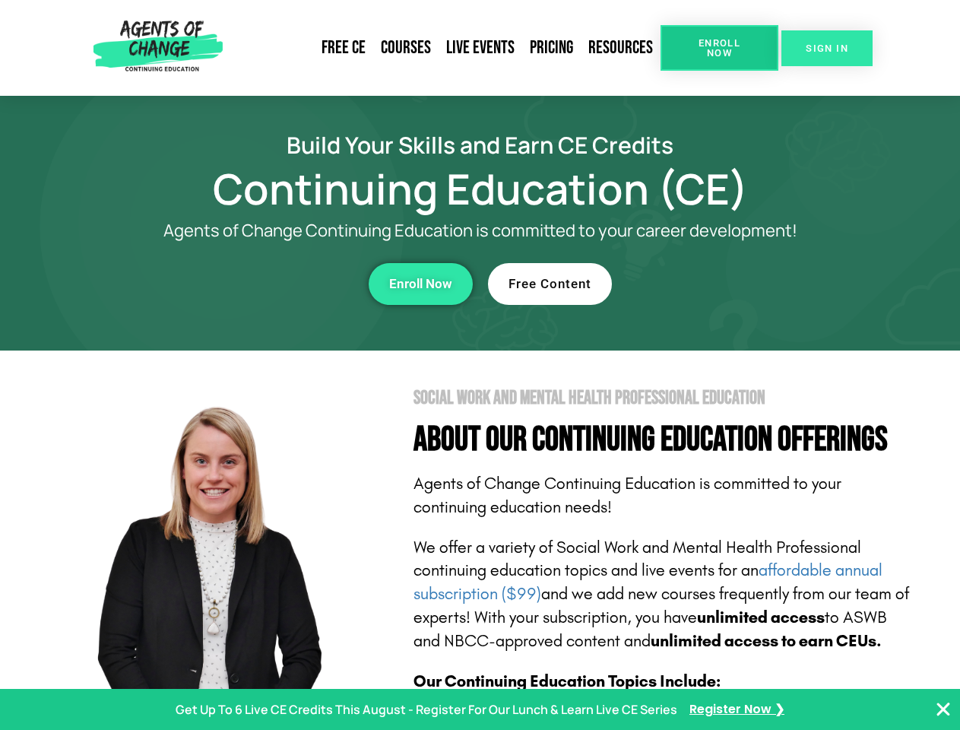 This screenshot has height=730, width=960. I want to click on p: Get Up To 6 Live CE Credits This August - Register For Our Lunch & Learn Live CE Series, so click(426, 709).